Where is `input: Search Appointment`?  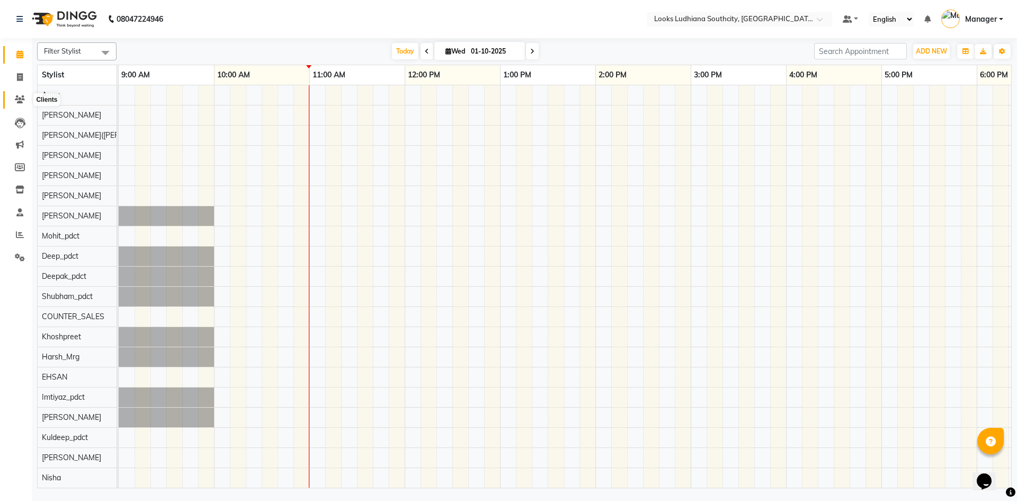
input: Search Appointment is located at coordinates (860, 51).